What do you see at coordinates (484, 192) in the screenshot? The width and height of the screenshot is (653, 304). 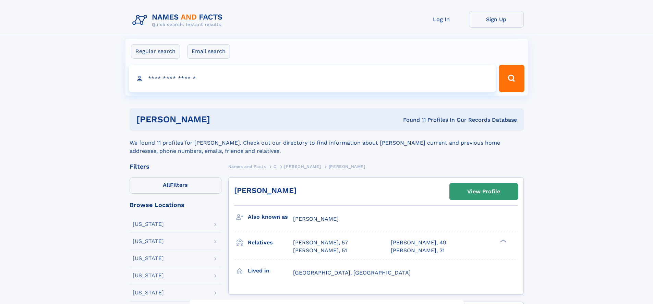 I see `div: View Profile` at bounding box center [484, 192].